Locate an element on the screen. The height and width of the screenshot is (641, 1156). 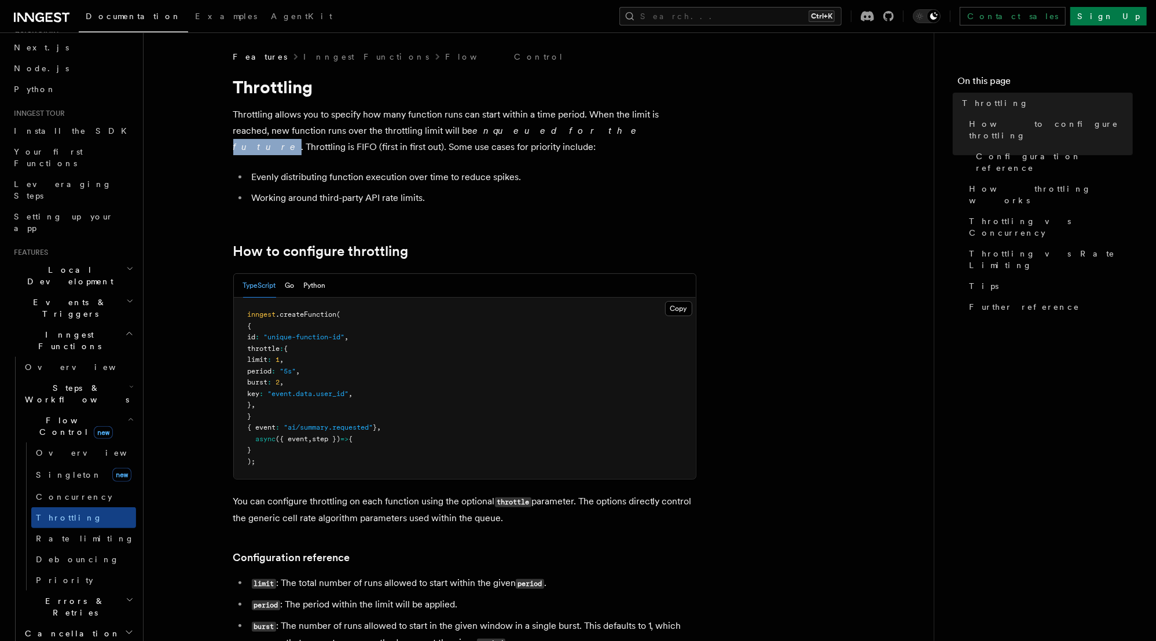
a: Documentation is located at coordinates (133, 18).